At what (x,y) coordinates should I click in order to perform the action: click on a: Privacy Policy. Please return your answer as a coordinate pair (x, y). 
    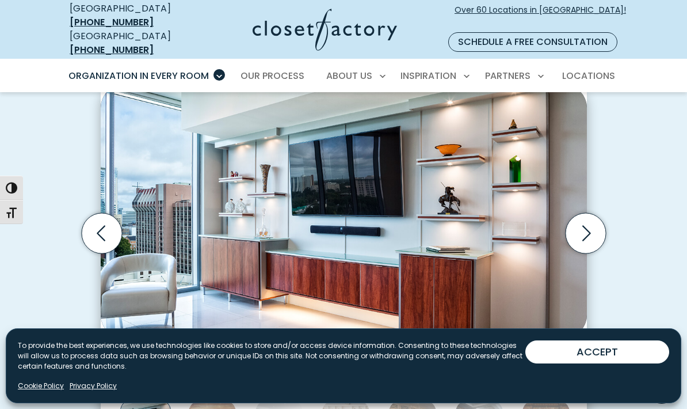
    Looking at the image, I should click on (93, 386).